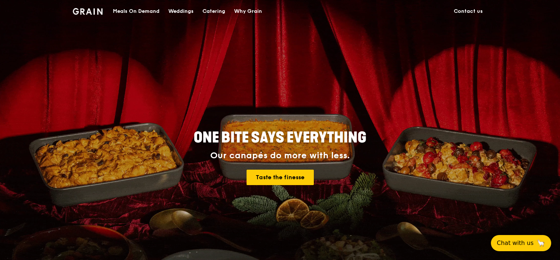 The height and width of the screenshot is (260, 560). I want to click on div: Our canapés do more with less., so click(280, 156).